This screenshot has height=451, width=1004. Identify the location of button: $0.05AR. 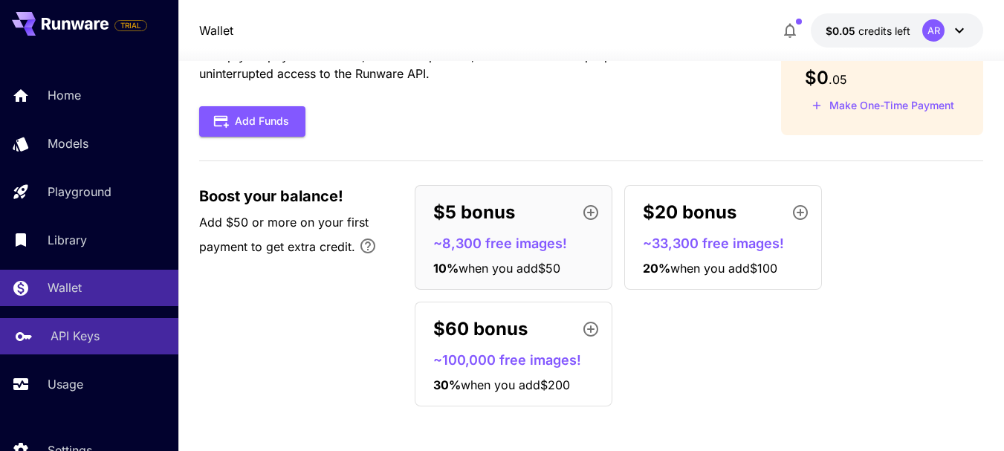
(897, 30).